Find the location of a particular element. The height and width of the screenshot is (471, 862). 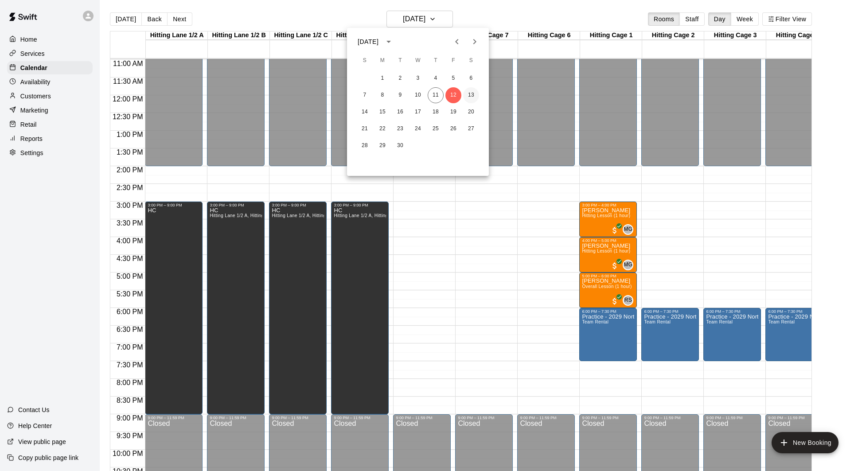

button: 27 is located at coordinates (471, 129).